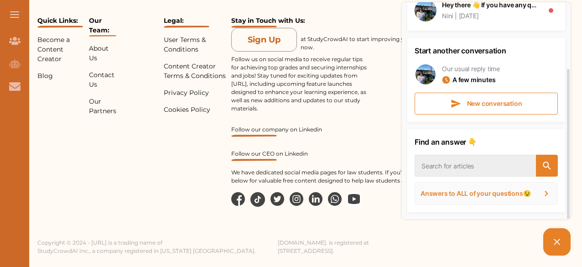 The height and width of the screenshot is (267, 582). I want to click on p: Follow us on social media to receive regular tips for achieving top grades and securing internshi..., so click(300, 84).